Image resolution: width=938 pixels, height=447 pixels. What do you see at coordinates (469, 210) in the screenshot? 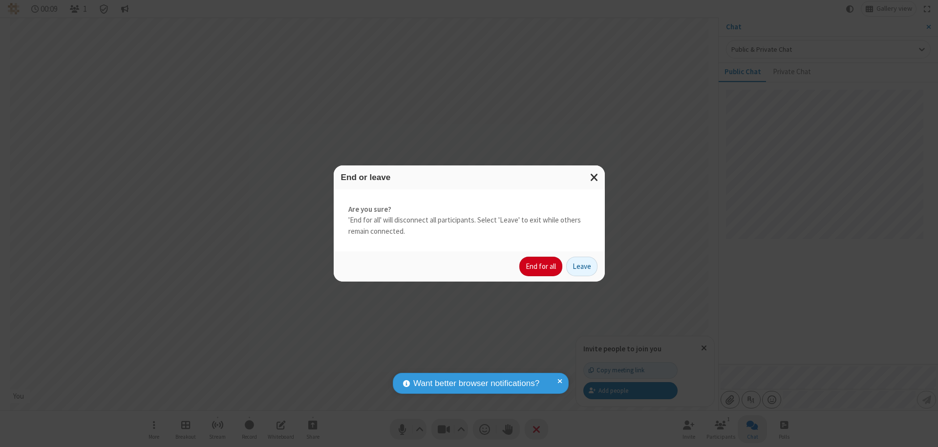
I see `strong: Are you sure?` at bounding box center [469, 210].